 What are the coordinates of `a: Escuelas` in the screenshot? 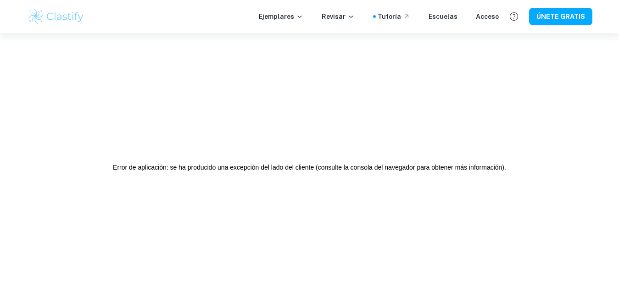 It's located at (443, 17).